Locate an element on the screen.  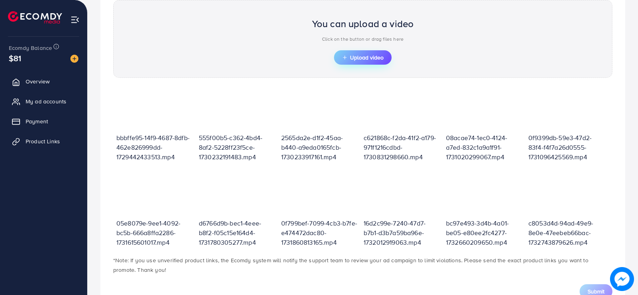
a: Overview is located at coordinates (44, 82).